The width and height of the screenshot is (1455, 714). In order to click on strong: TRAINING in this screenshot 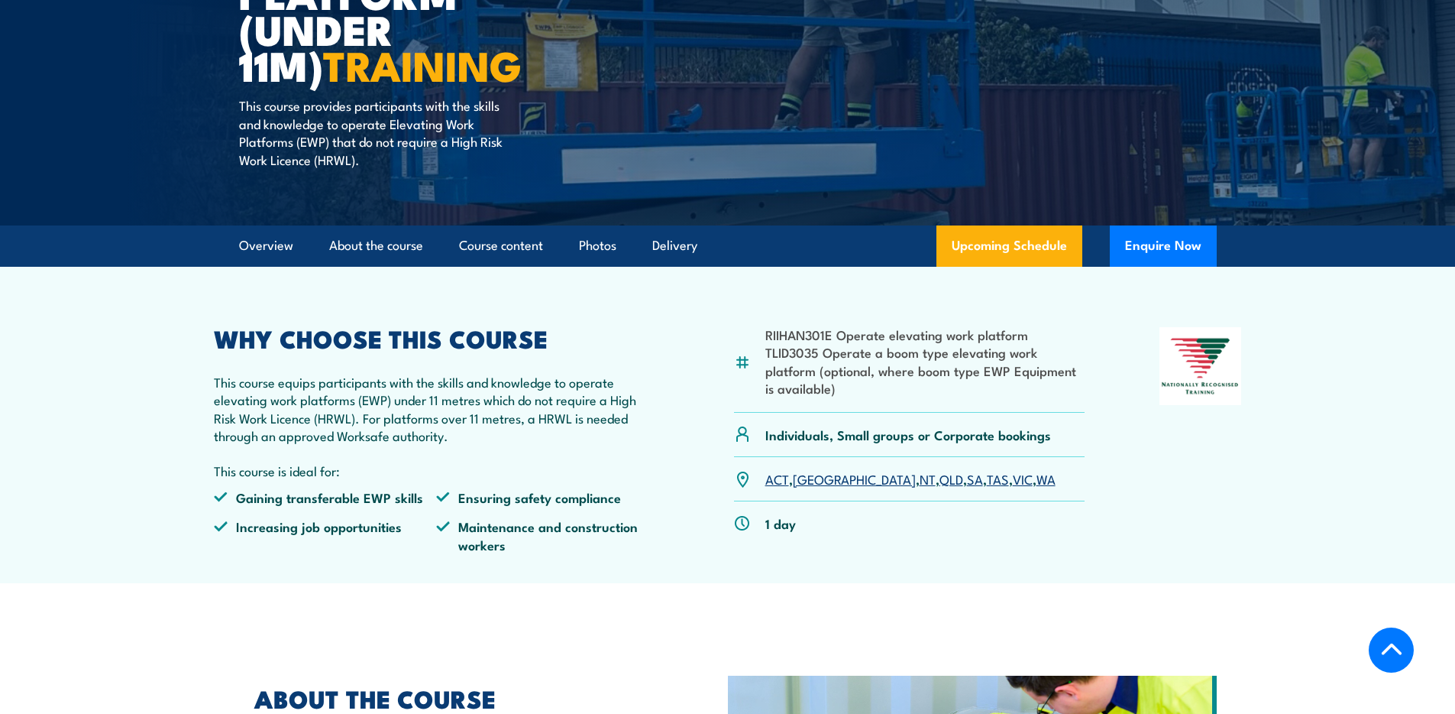, I will do `click(422, 63)`.